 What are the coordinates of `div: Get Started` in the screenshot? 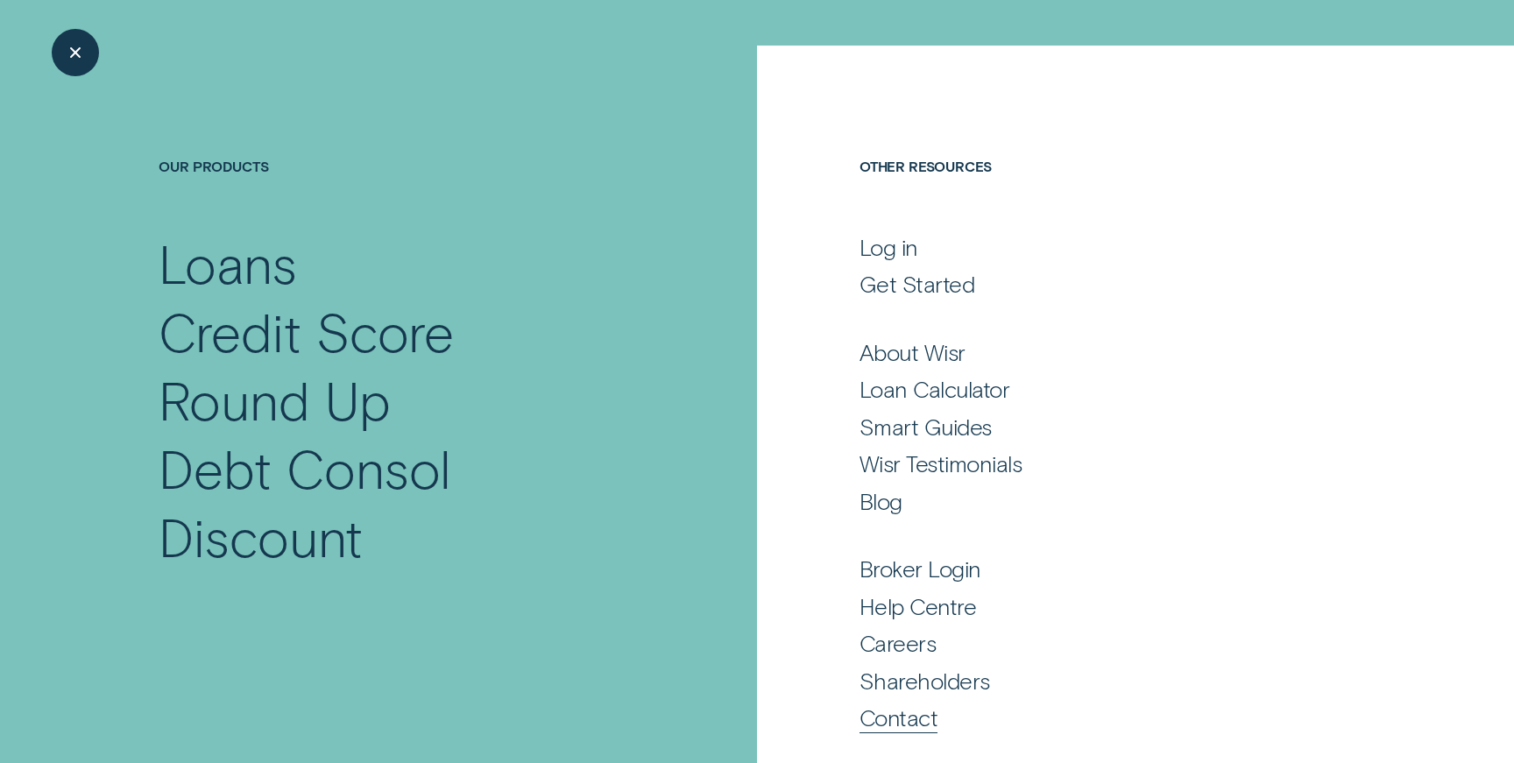 It's located at (917, 284).